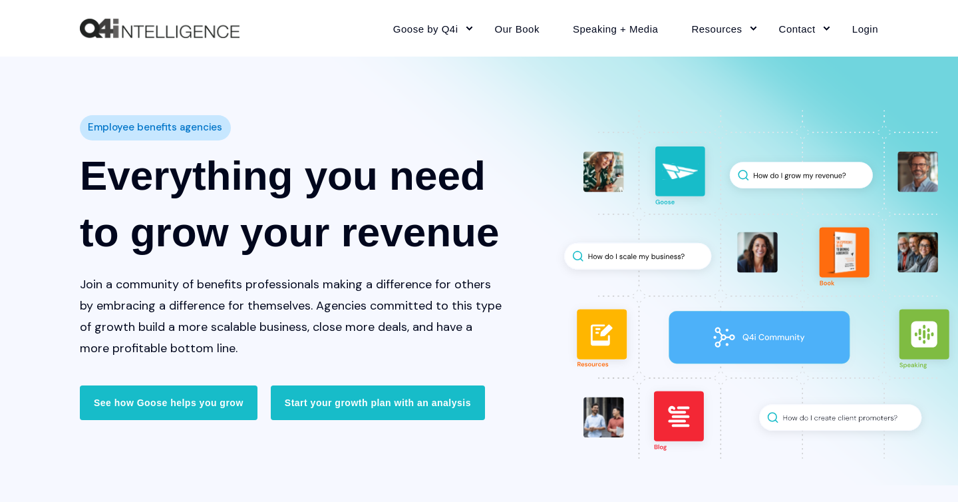  What do you see at coordinates (160, 29) in the screenshot?
I see `a: Back to Home` at bounding box center [160, 29].